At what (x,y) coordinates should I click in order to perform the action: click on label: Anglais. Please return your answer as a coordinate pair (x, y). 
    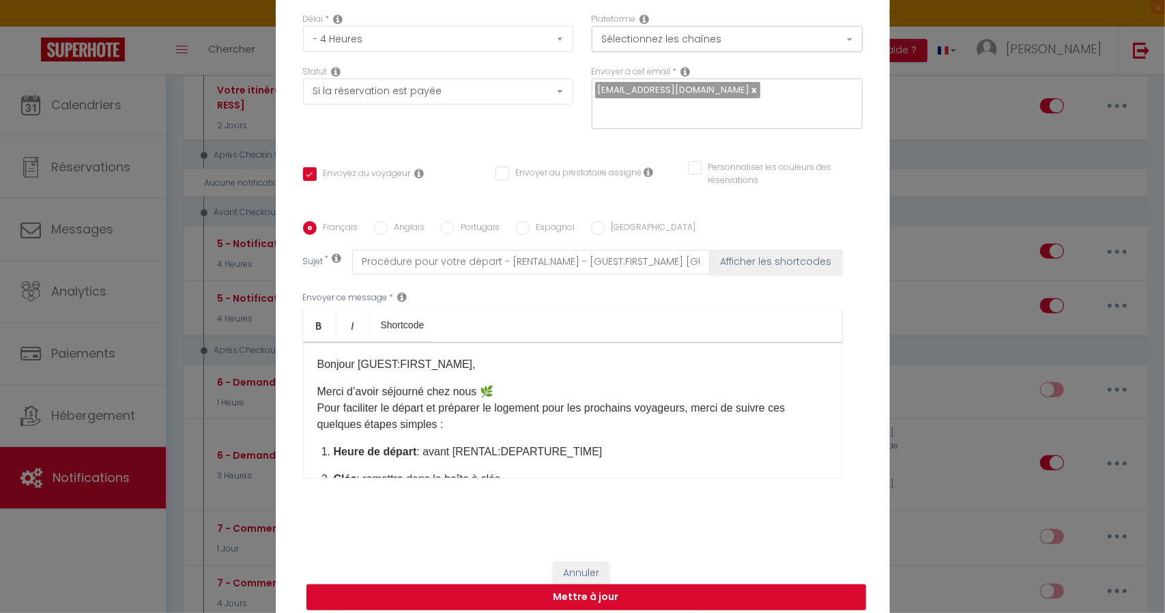
    Looking at the image, I should click on (406, 229).